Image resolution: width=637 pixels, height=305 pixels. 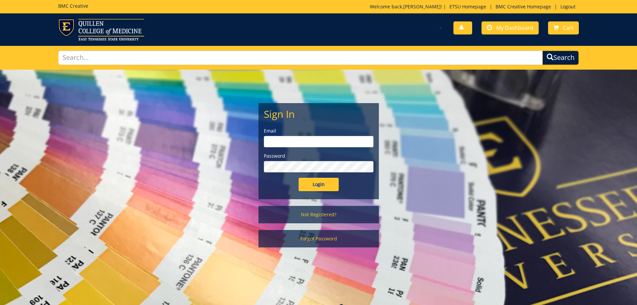 What do you see at coordinates (101, 29) in the screenshot?
I see `img: ETSU logo` at bounding box center [101, 29].